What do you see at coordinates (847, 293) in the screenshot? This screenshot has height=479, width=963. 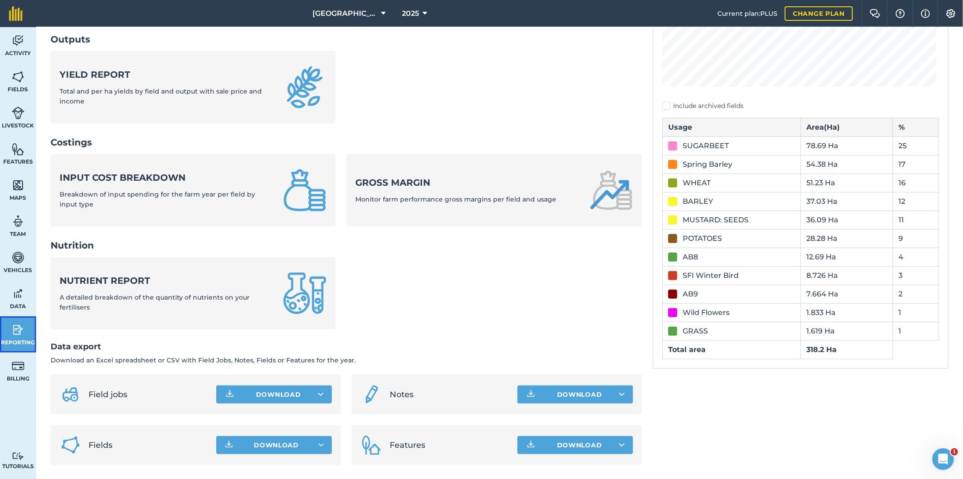 I see `td: 7.664 Ha` at bounding box center [847, 293].